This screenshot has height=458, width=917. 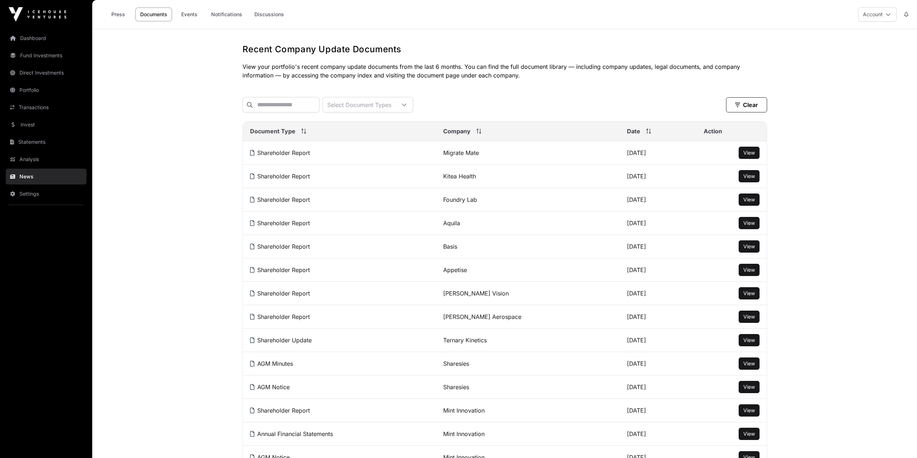 What do you see at coordinates (46, 125) in the screenshot?
I see `a: Invest` at bounding box center [46, 125].